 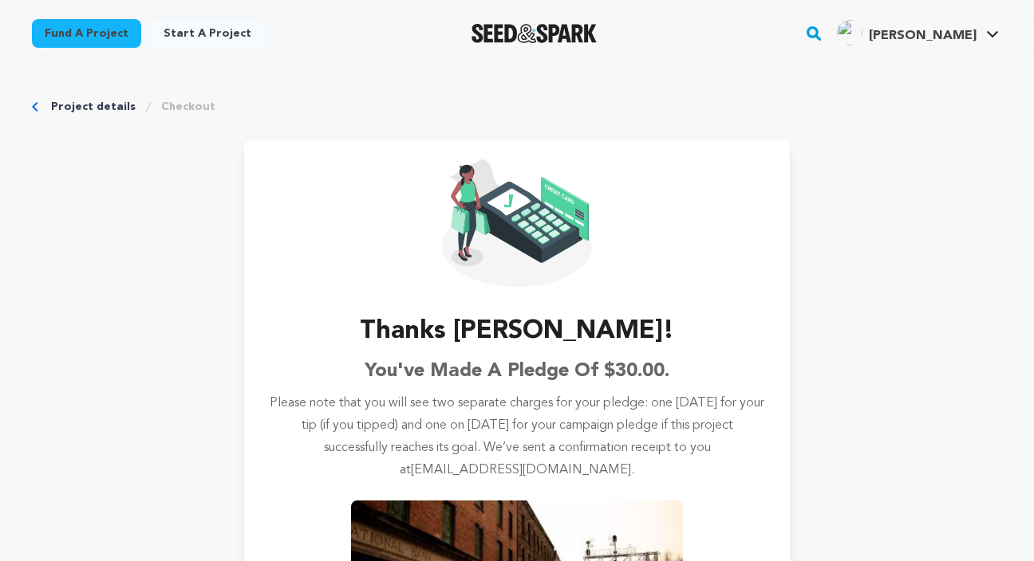 What do you see at coordinates (917, 33) in the screenshot?
I see `span: Andrew M.'s Profile` at bounding box center [917, 33].